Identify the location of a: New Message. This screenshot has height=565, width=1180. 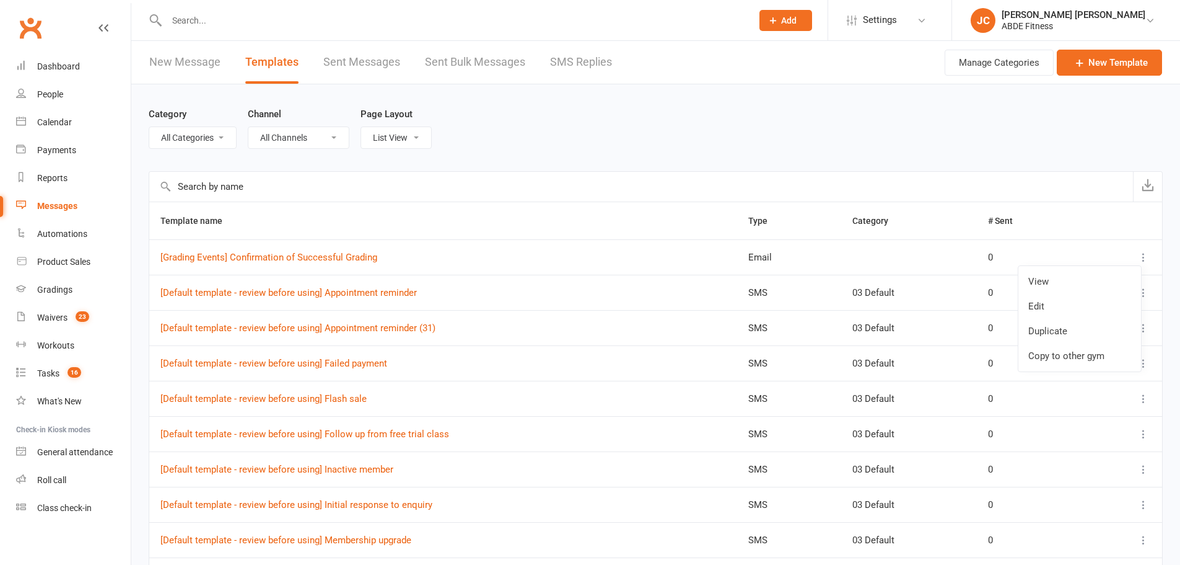
(185, 62).